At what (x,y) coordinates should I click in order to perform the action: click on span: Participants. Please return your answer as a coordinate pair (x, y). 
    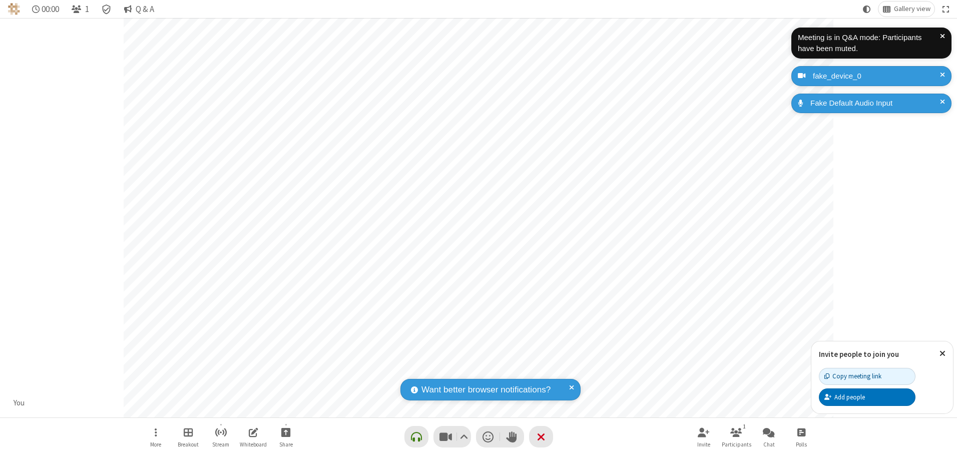
    Looking at the image, I should click on (736, 444).